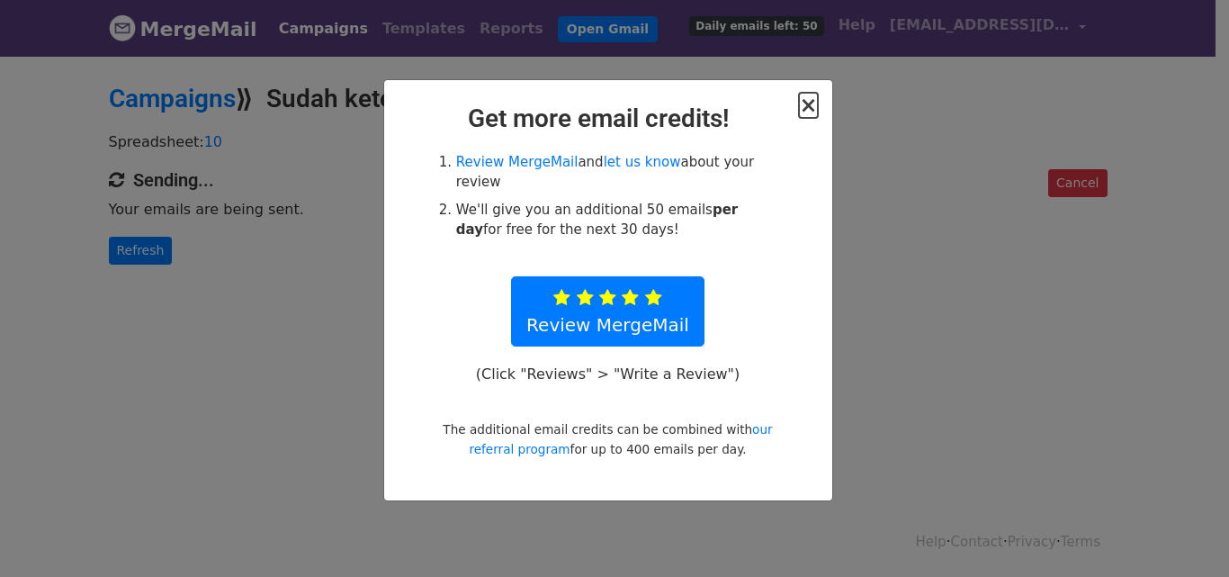 The height and width of the screenshot is (577, 1229). What do you see at coordinates (607, 373) in the screenshot?
I see `p: (Click "Reviews" > "Write a Review")` at bounding box center [607, 373].